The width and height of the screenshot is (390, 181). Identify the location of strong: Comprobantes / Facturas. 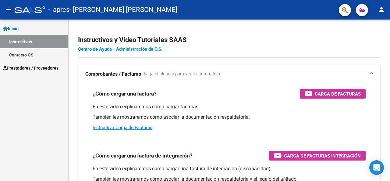
(113, 74).